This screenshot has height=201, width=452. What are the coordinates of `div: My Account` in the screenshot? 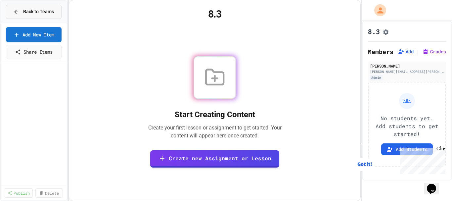 It's located at (378, 10).